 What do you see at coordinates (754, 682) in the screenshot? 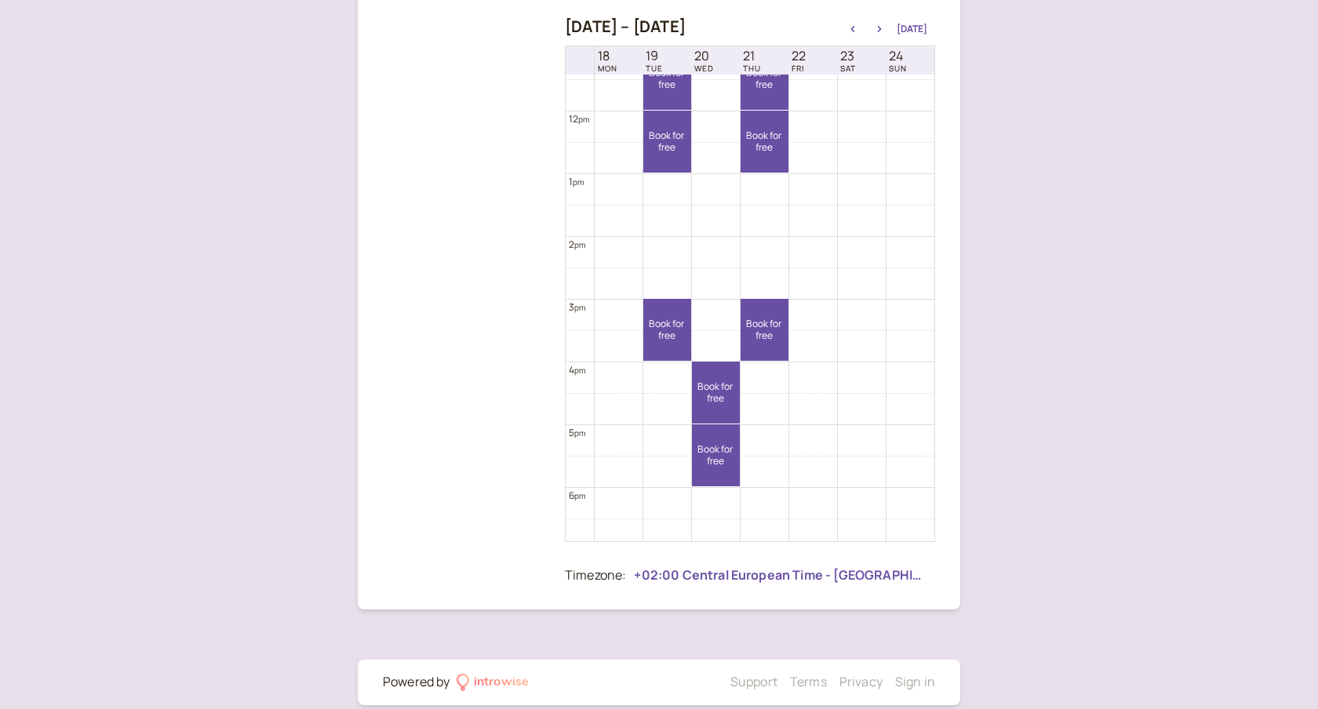
I see `a: Support` at bounding box center [754, 682].